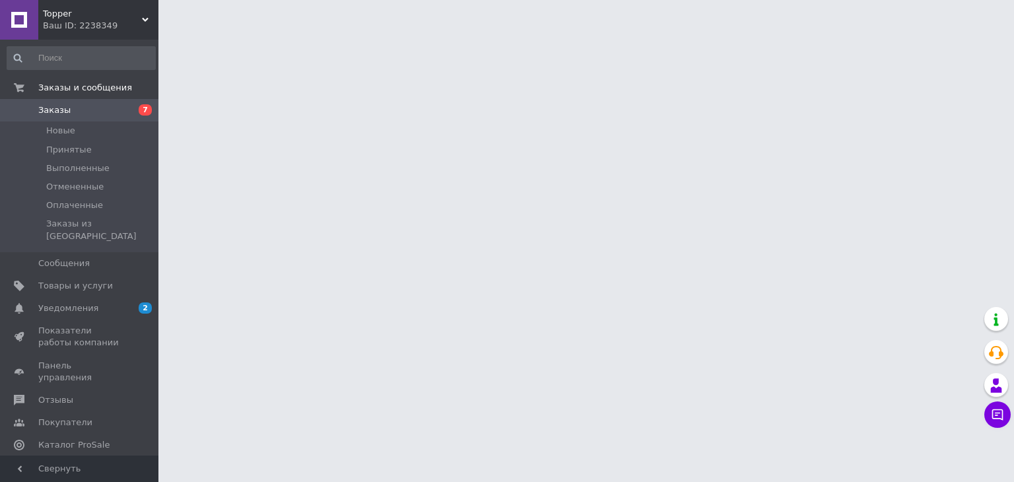 This screenshot has width=1014, height=482. I want to click on span: Отмененные, so click(75, 187).